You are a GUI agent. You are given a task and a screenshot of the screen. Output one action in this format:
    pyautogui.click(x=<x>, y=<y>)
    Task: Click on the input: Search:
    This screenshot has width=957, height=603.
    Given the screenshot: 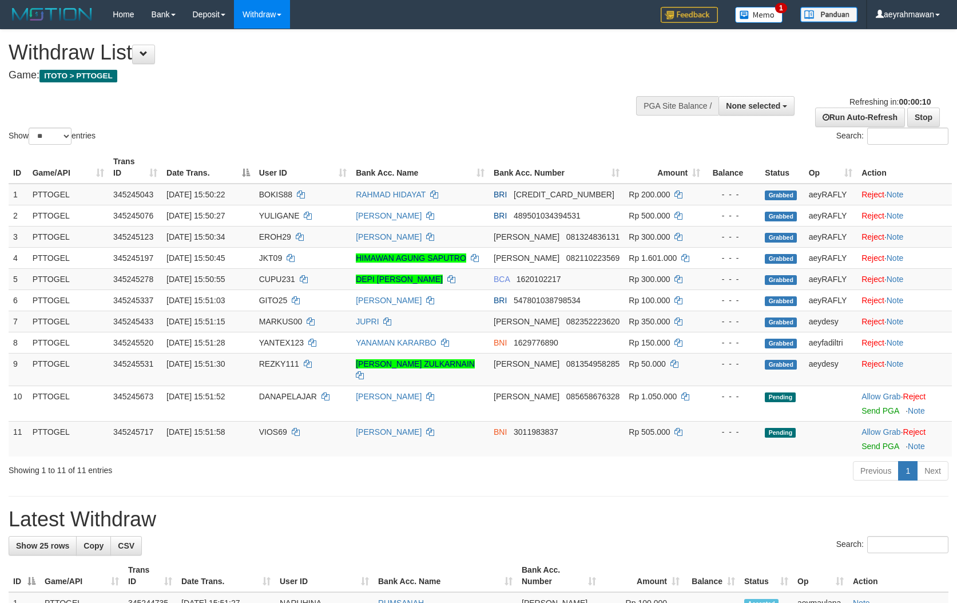 What is the action you would take?
    pyautogui.click(x=908, y=136)
    